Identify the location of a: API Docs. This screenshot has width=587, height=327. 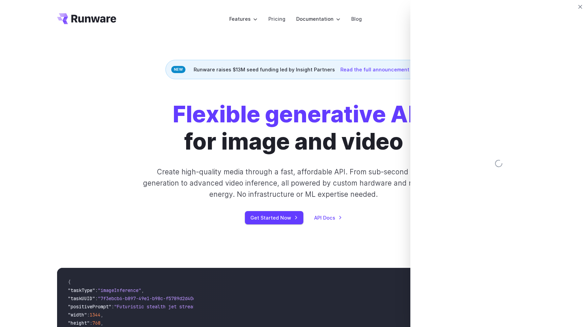
(328, 217).